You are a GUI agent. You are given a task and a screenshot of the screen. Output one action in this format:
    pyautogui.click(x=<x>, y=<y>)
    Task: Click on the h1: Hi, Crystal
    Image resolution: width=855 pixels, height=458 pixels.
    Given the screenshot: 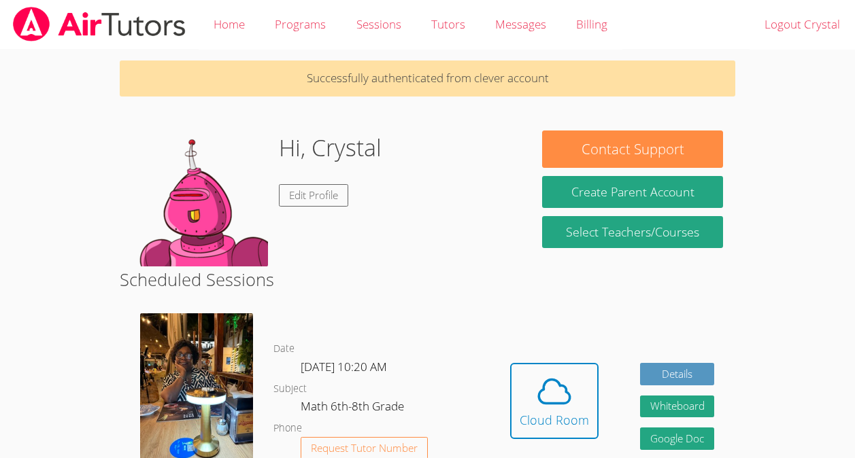 What is the action you would take?
    pyautogui.click(x=330, y=148)
    